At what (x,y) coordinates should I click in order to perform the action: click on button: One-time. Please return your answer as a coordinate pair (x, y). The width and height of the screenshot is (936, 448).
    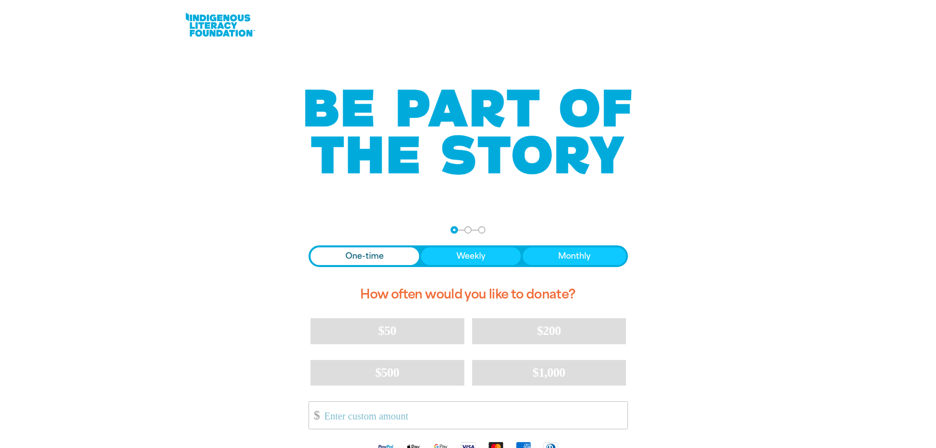
    Looking at the image, I should click on (365, 256).